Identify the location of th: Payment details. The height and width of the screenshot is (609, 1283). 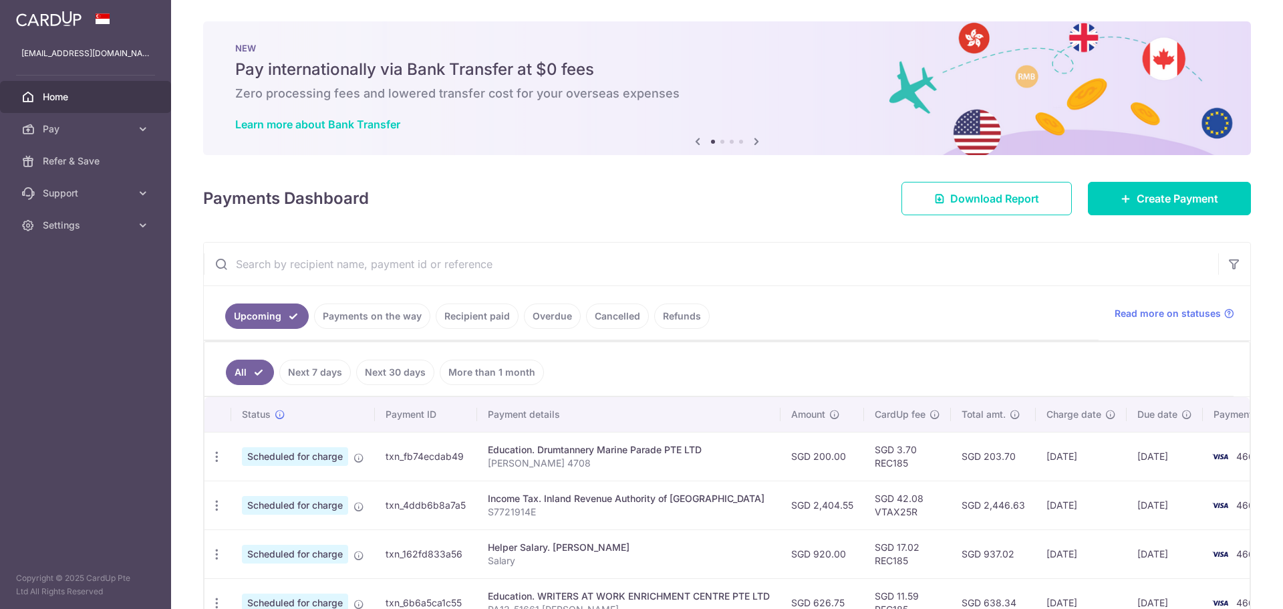
(629, 414).